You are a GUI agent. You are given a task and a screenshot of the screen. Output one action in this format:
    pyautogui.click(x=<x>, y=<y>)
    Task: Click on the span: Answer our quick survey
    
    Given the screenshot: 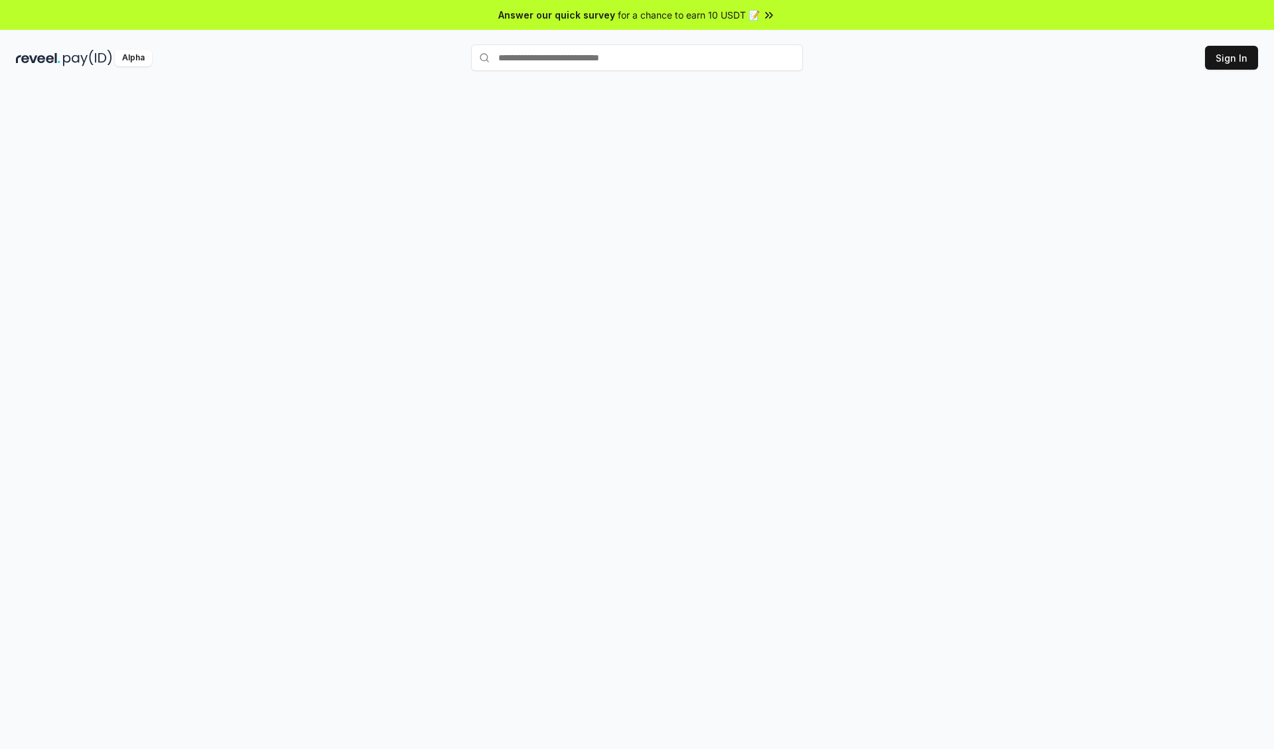 What is the action you would take?
    pyautogui.click(x=557, y=15)
    